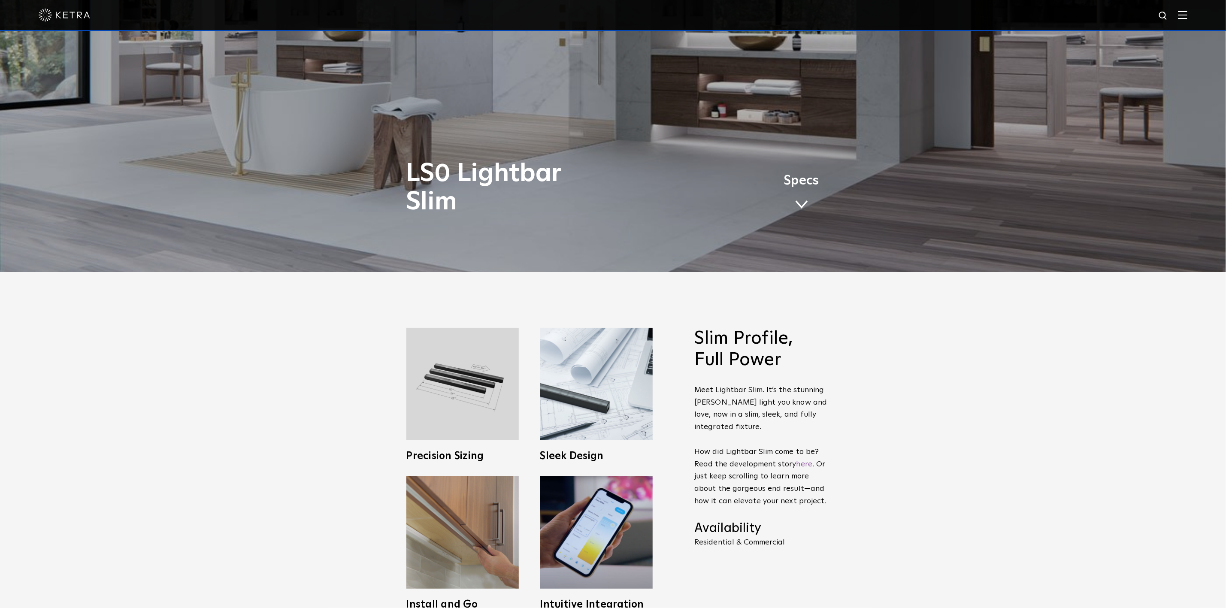 The height and width of the screenshot is (608, 1226). What do you see at coordinates (596, 456) in the screenshot?
I see `h3: Sleek Design` at bounding box center [596, 456].